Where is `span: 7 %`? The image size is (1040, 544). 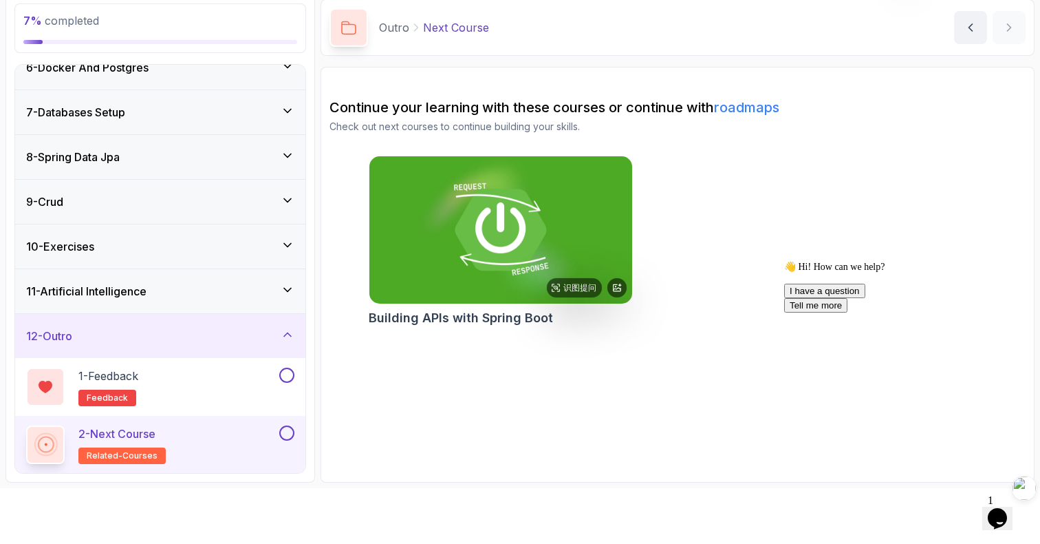
span: 7 % is located at coordinates (32, 21).